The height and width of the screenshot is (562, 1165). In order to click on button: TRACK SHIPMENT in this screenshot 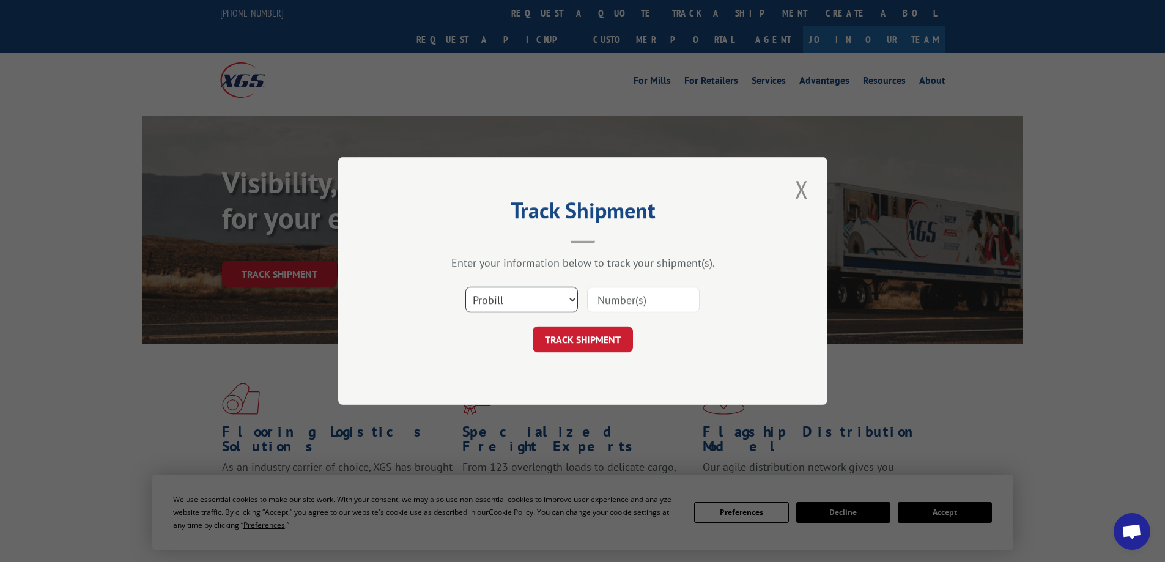, I will do `click(583, 340)`.